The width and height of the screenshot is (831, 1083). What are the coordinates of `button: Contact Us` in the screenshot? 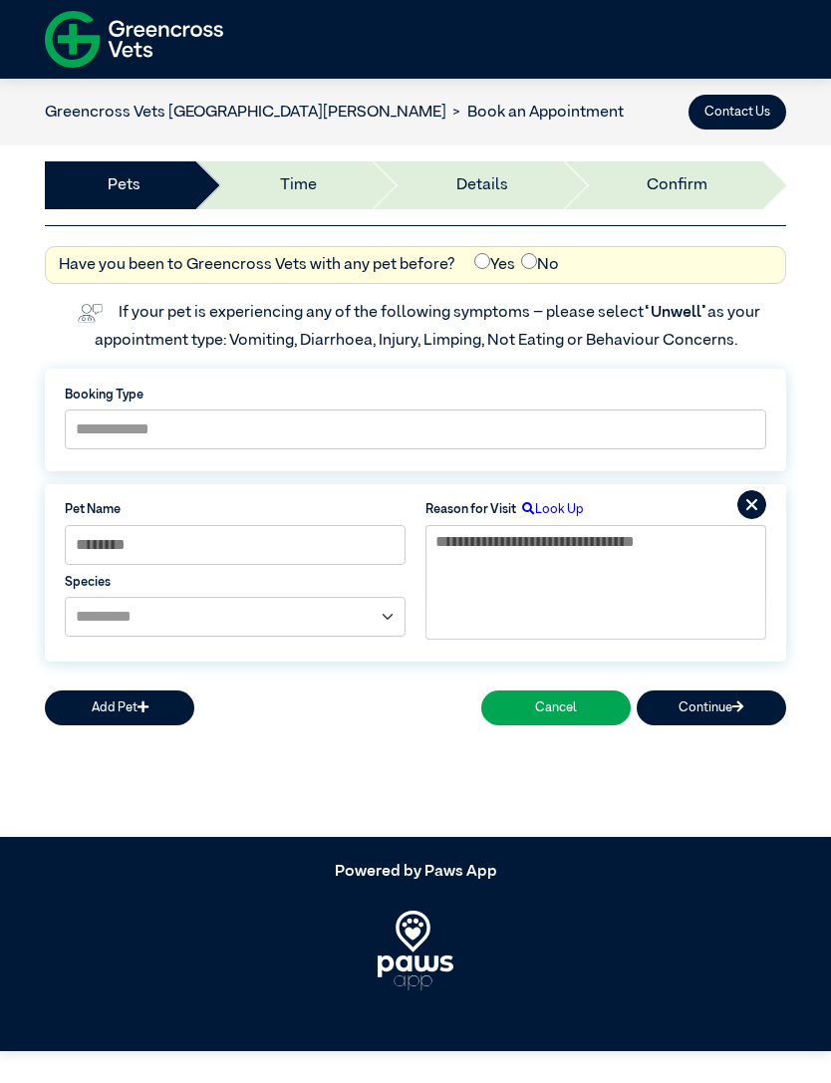 It's located at (737, 112).